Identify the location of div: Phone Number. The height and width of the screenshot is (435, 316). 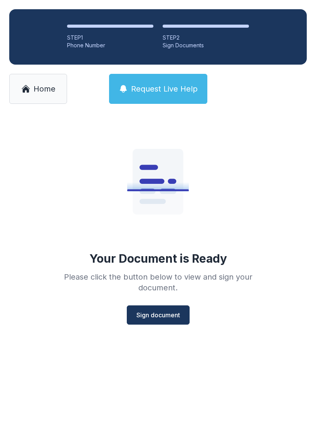
(110, 45).